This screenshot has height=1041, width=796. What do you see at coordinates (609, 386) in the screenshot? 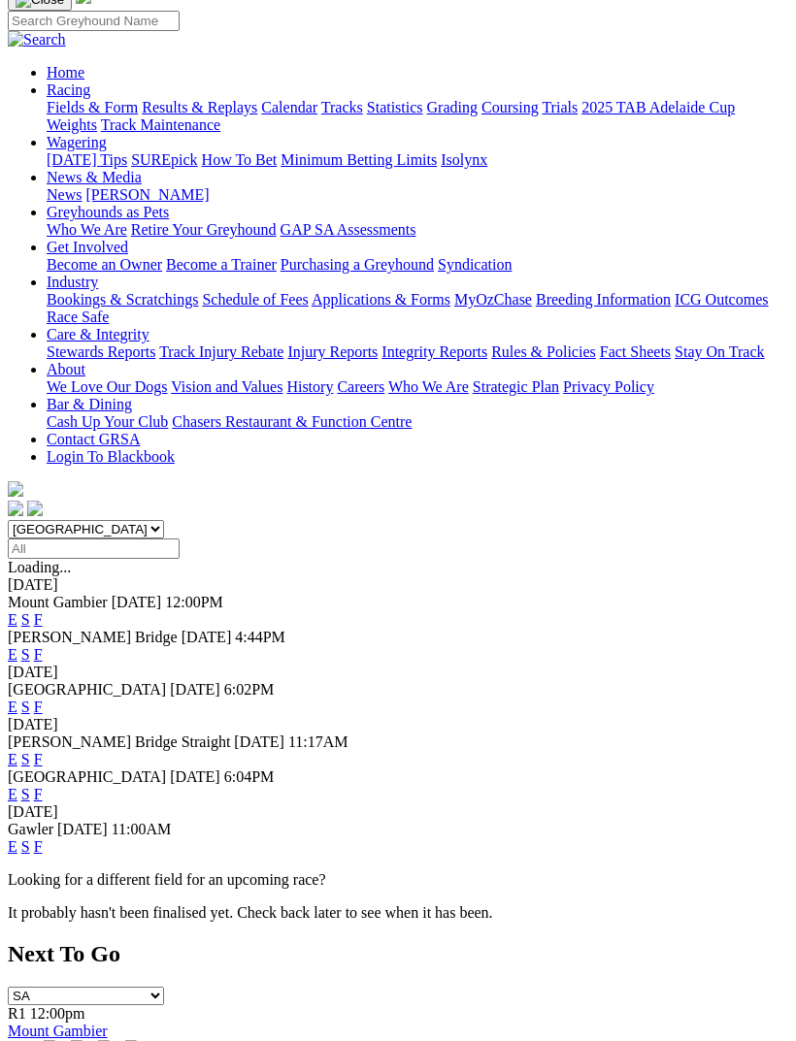
I see `a: Privacy Policy` at bounding box center [609, 386].